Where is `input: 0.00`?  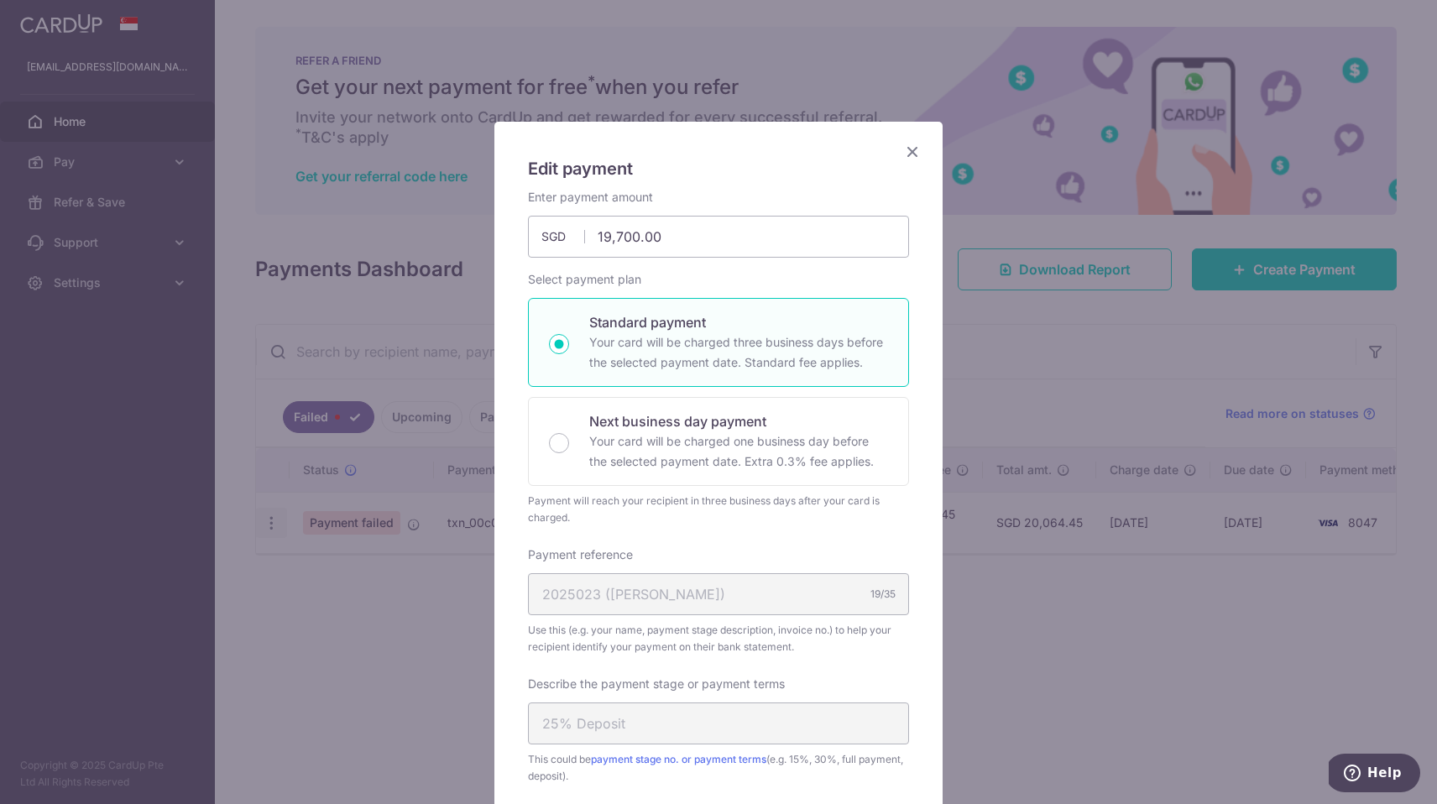
input: 0.00 is located at coordinates (719, 237).